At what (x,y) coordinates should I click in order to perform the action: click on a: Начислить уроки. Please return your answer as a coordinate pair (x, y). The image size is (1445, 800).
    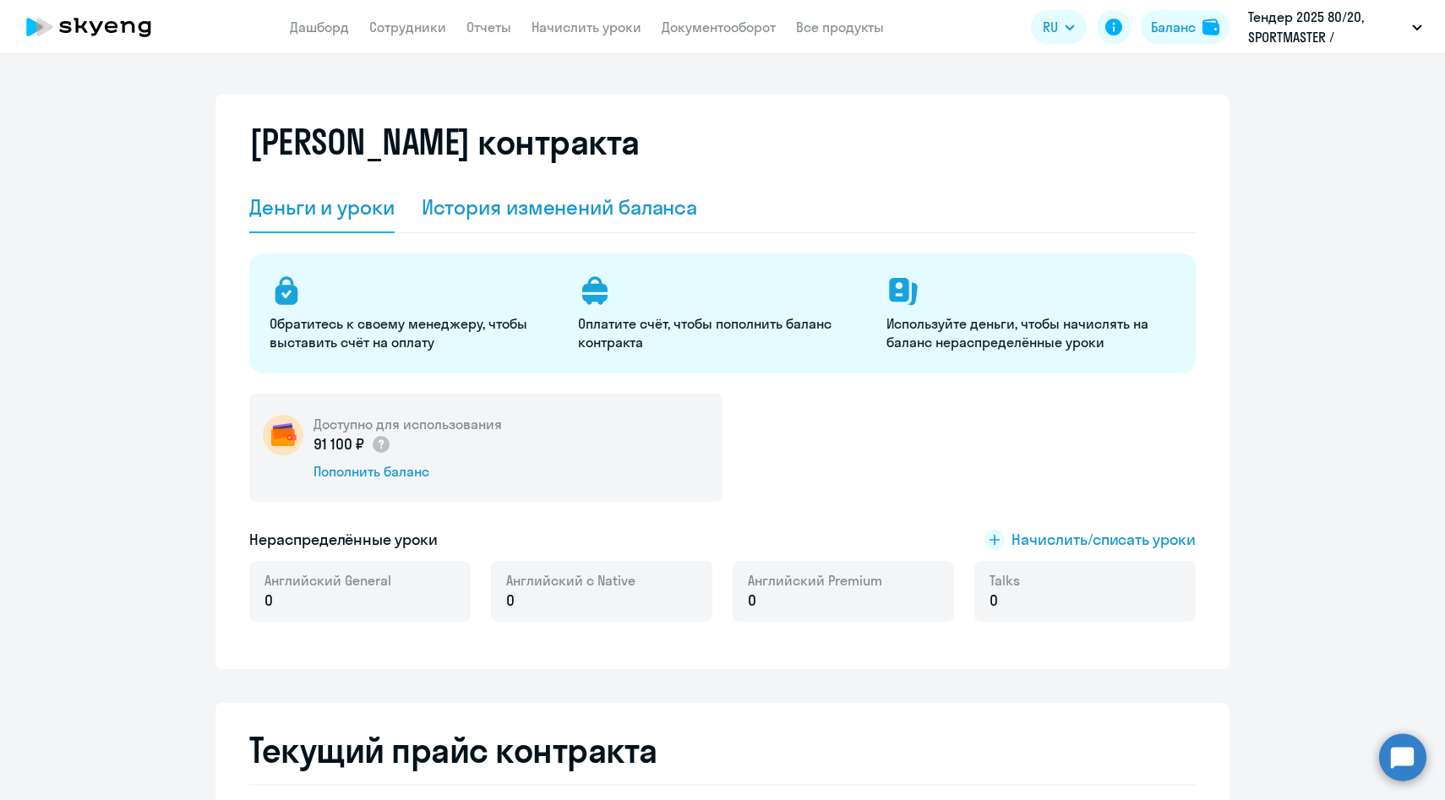
    Looking at the image, I should click on (586, 27).